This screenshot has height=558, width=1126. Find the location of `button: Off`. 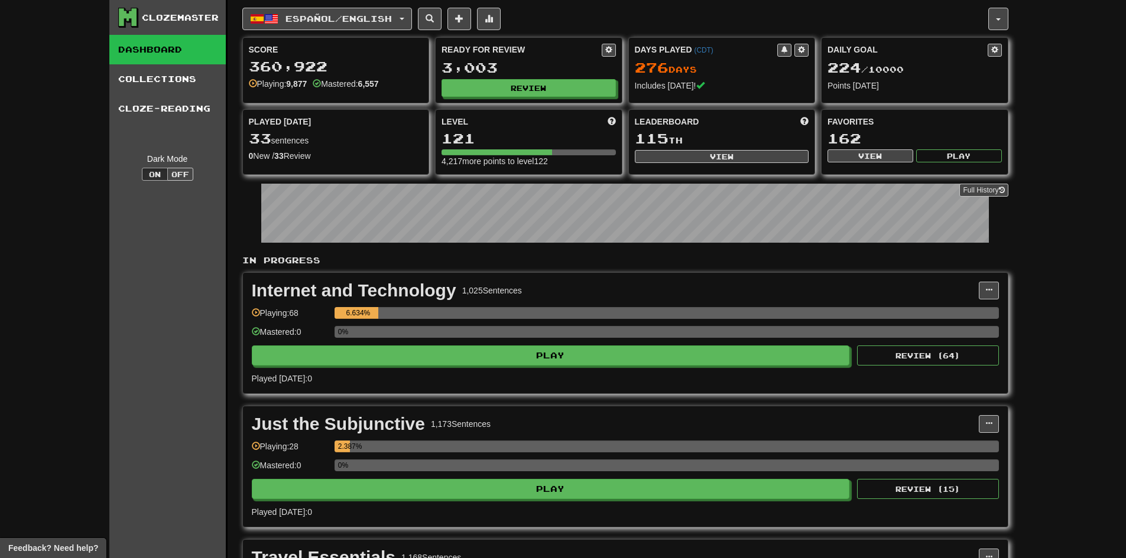

button: Off is located at coordinates (180, 174).